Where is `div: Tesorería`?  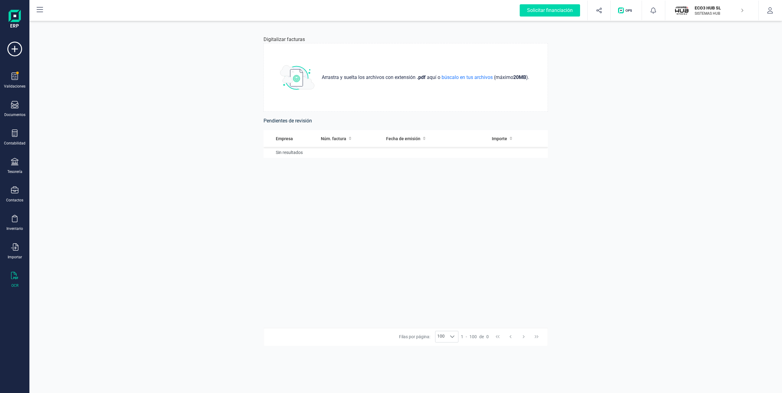
div: Tesorería is located at coordinates (15, 172).